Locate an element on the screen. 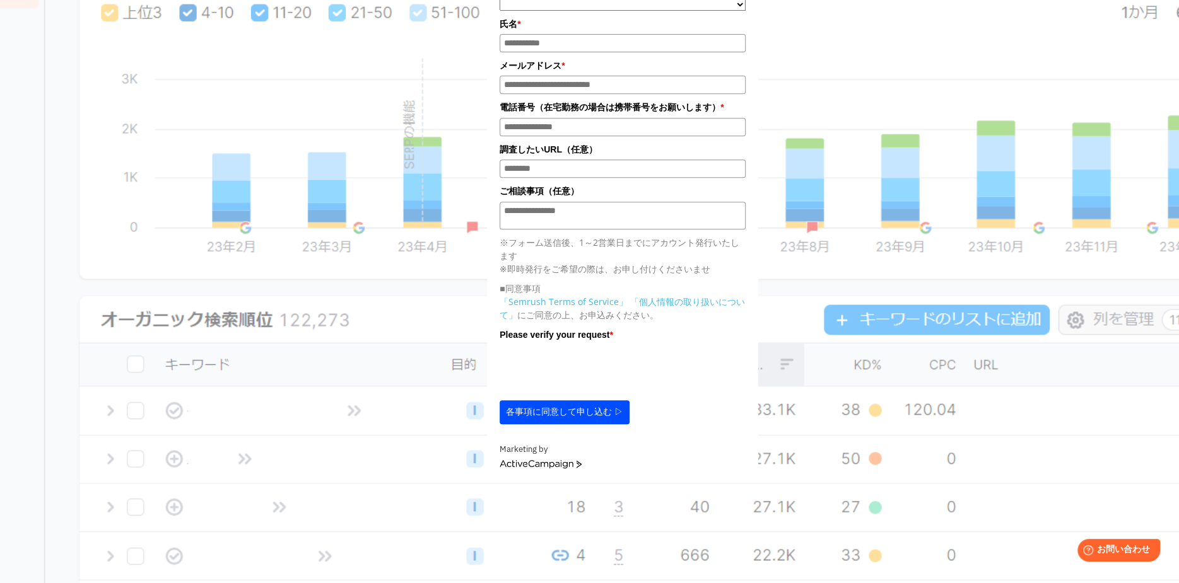 Image resolution: width=1179 pixels, height=583 pixels. label: メールアドレス is located at coordinates (622, 66).